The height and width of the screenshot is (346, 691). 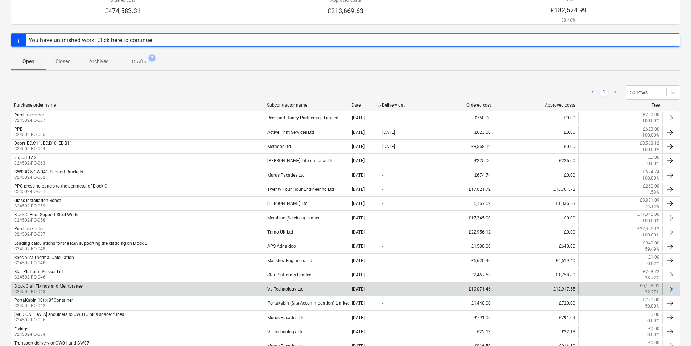 What do you see at coordinates (49, 172) in the screenshot?
I see `div: CW03C & CW04C Support Brackets` at bounding box center [49, 172].